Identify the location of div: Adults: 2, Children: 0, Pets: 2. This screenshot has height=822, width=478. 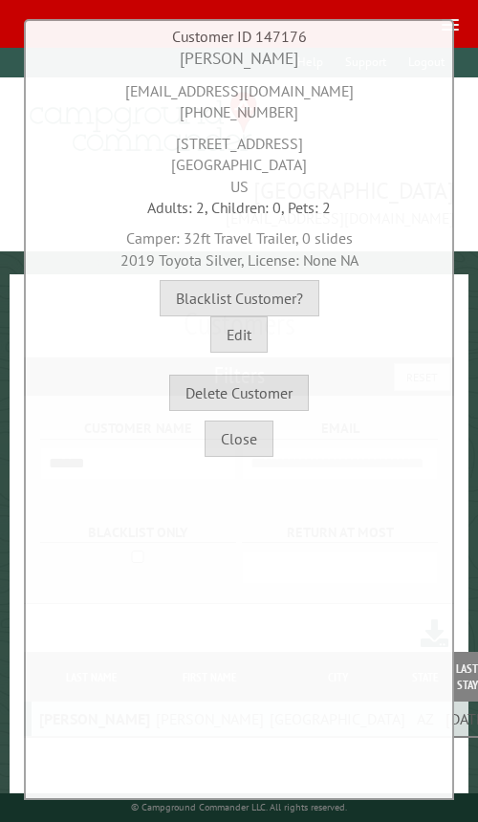
(239, 207).